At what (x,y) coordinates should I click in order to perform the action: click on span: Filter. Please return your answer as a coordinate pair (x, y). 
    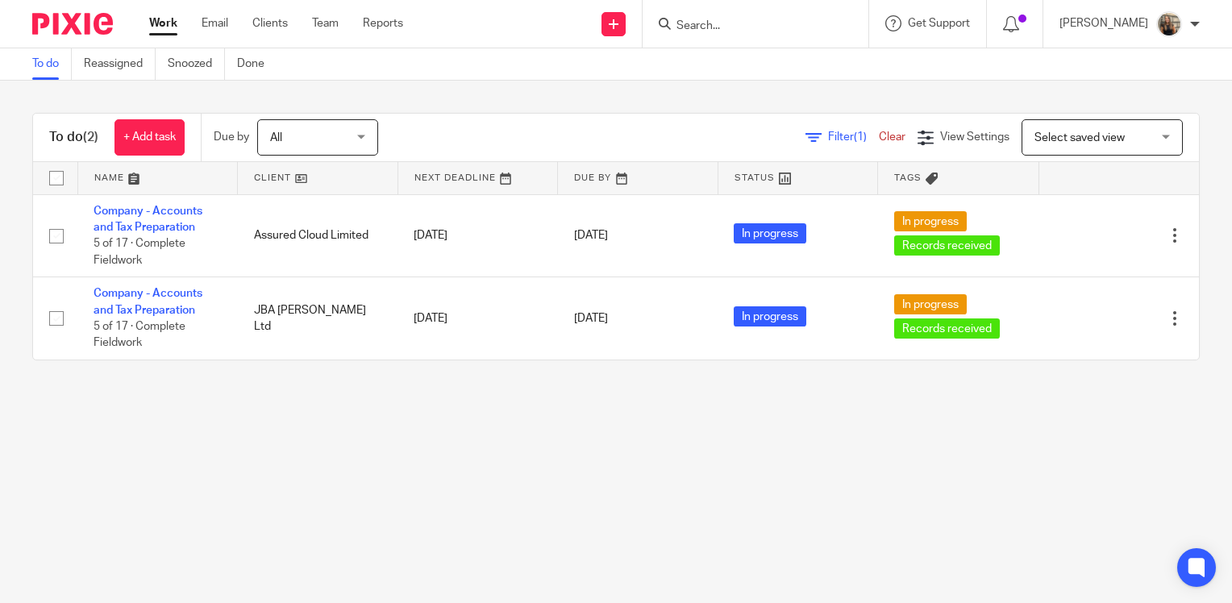
    Looking at the image, I should click on (853, 137).